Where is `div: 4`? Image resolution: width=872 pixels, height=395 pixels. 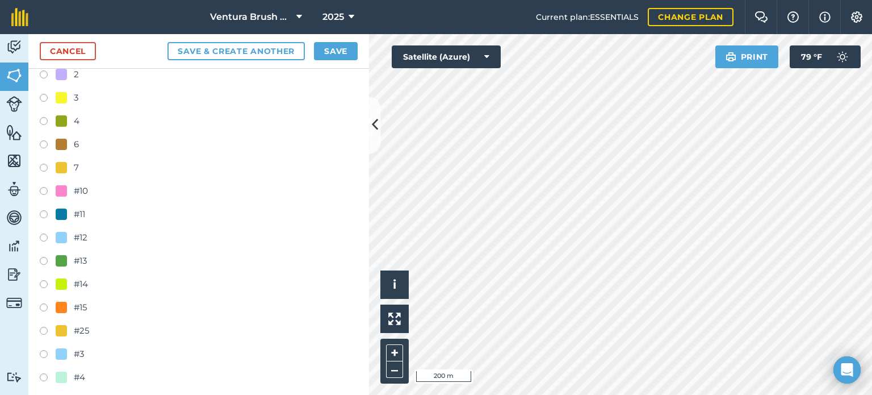 div: 4 is located at coordinates (77, 121).